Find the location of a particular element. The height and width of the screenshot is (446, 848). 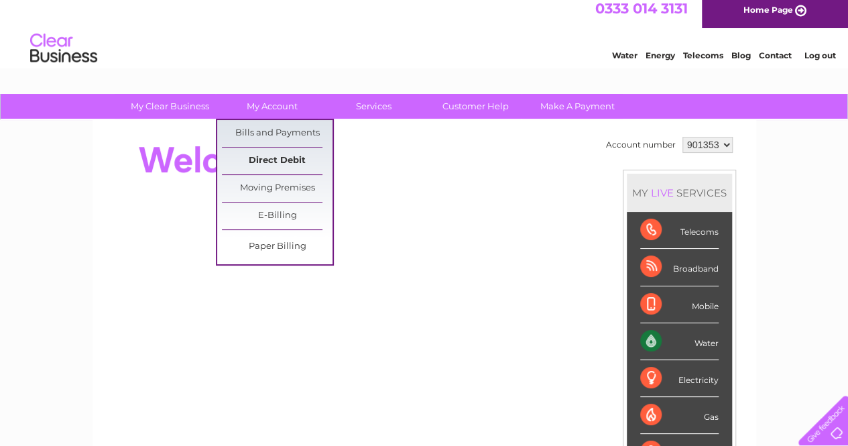

a: Services is located at coordinates (374, 106).